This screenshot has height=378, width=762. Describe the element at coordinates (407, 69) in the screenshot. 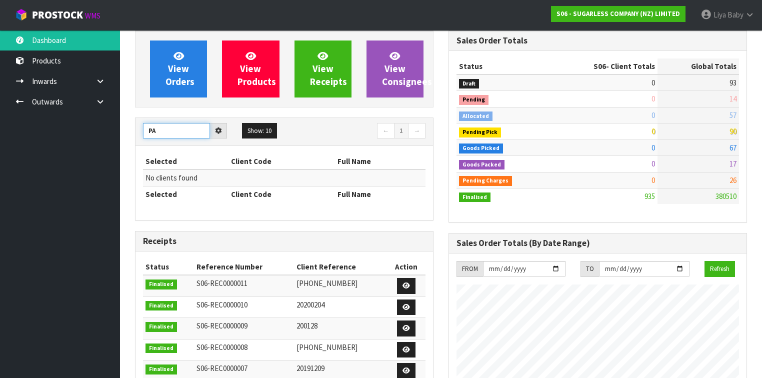

I see `span: View Consignees` at that location.